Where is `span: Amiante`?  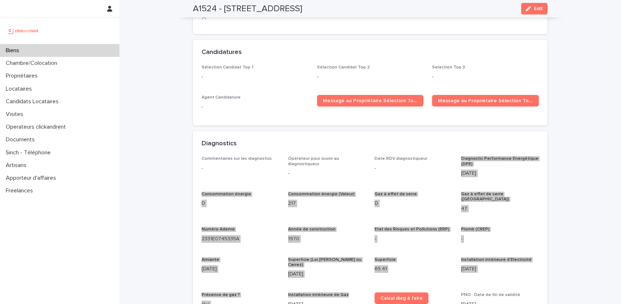 span: Amiante is located at coordinates (210, 260).